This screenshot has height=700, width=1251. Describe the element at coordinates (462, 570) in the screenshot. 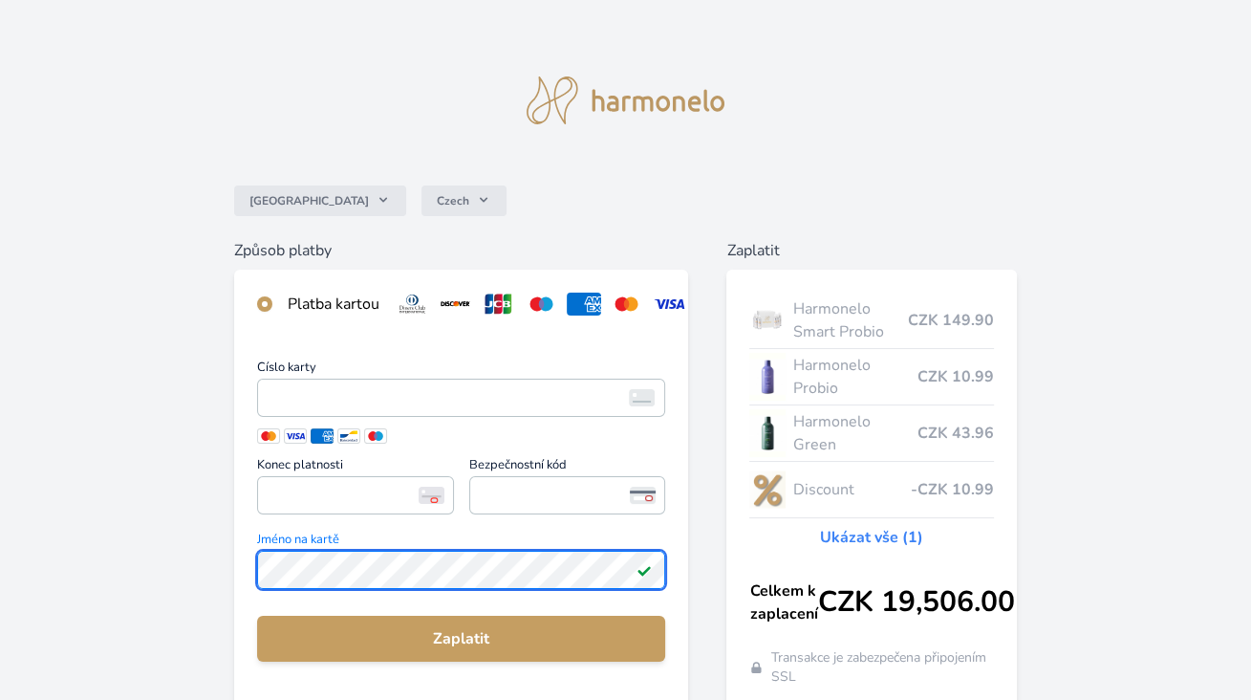

I see `input: Jméno na kartěPlatné pole` at that location.